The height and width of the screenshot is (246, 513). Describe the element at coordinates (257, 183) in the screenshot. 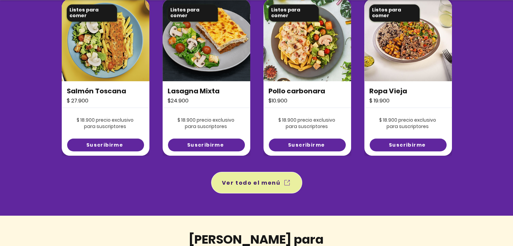

I see `a: Ver todo el menú` at that location.